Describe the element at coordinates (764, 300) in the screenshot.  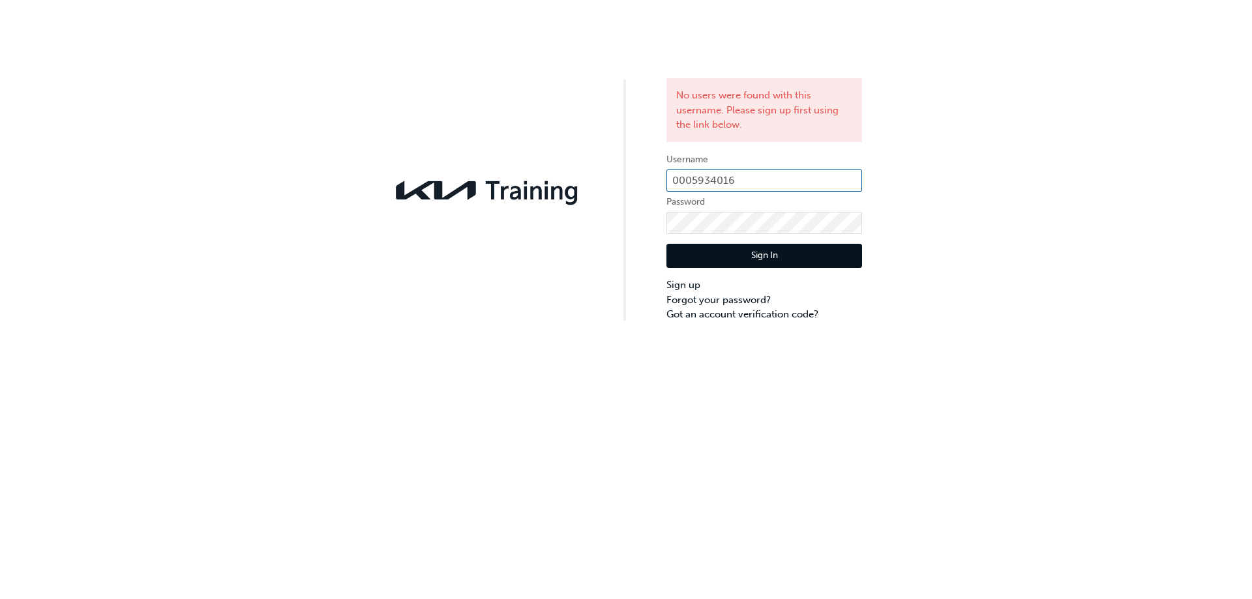
I see `a: Forgot your password?` at that location.